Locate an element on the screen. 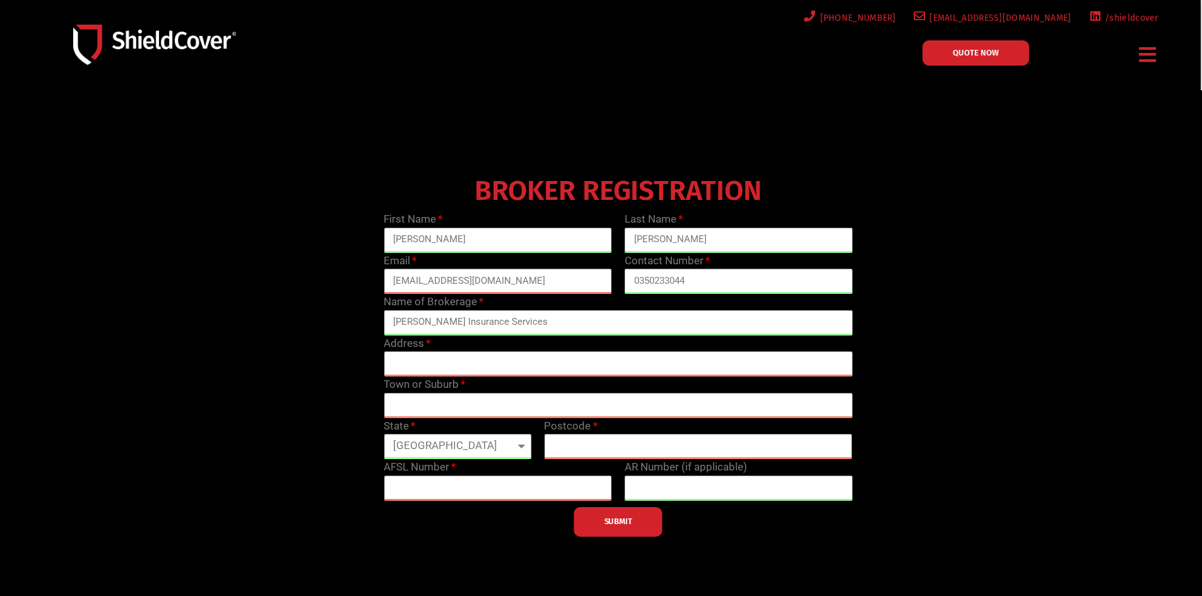 The image size is (1202, 596). label: Email is located at coordinates (400, 261).